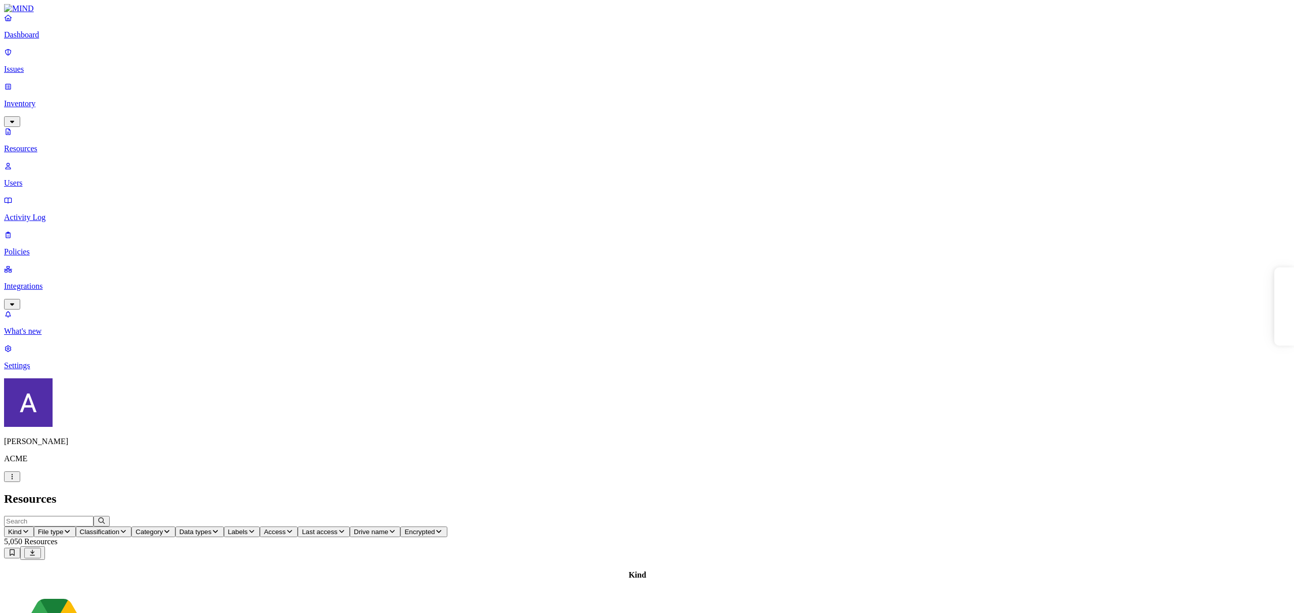 Image resolution: width=1294 pixels, height=613 pixels. I want to click on p: Policies, so click(647, 252).